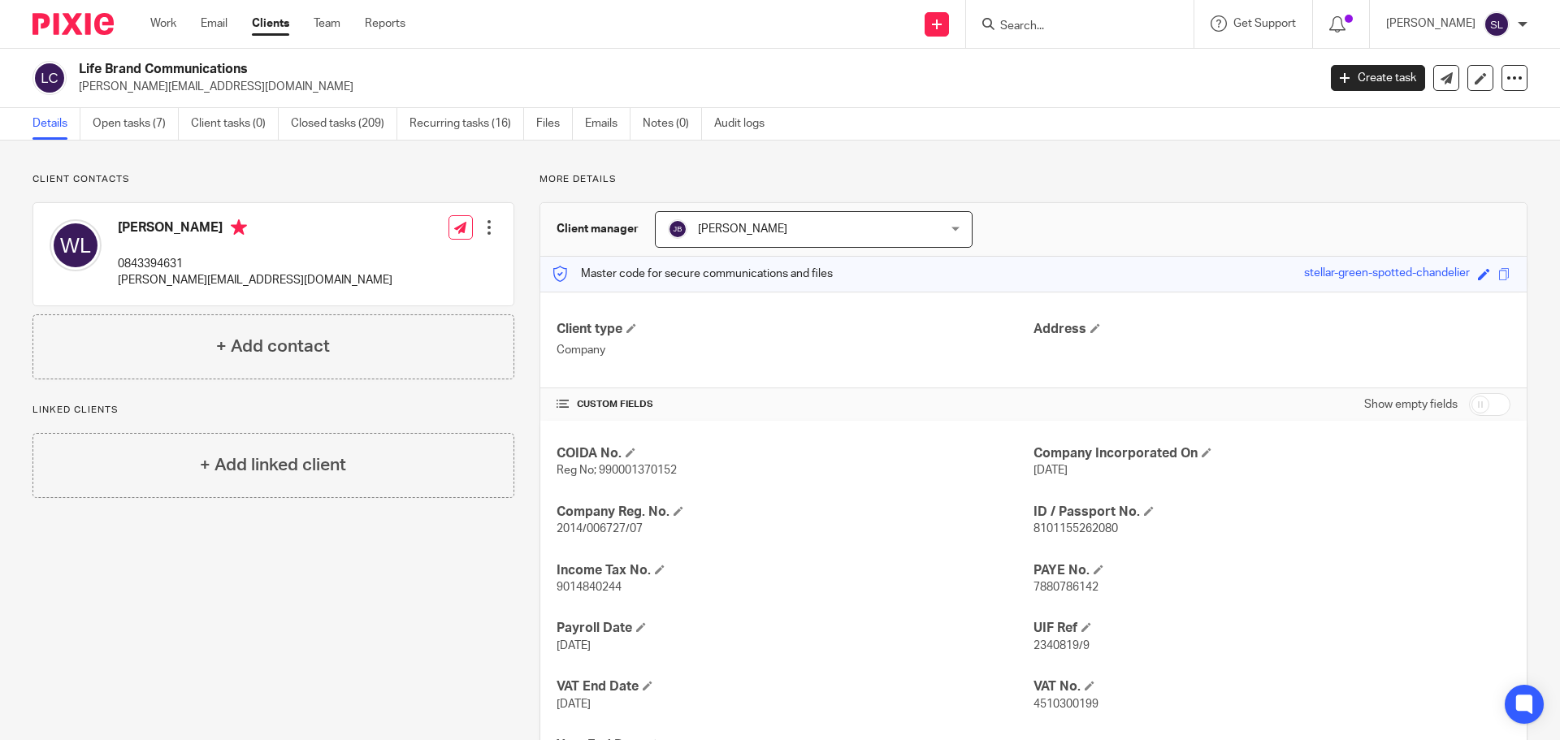 The image size is (1560, 740). Describe the element at coordinates (617, 471) in the screenshot. I see `span: Reg No; 990001370152` at that location.